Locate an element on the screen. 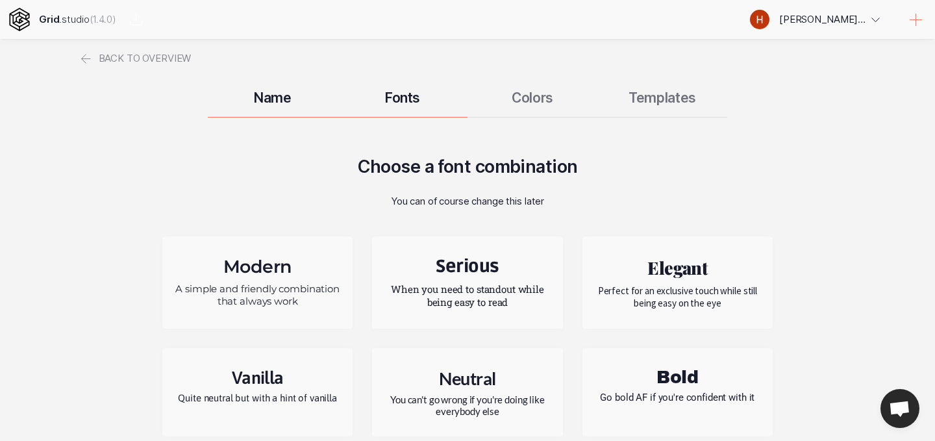  h2: Serious is located at coordinates (467, 266).